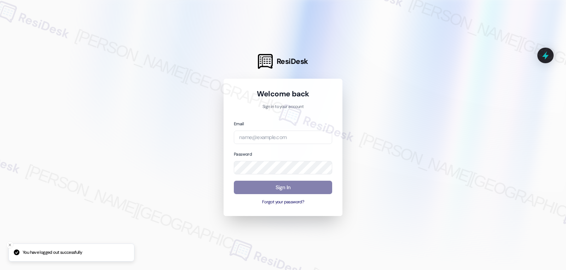 The image size is (566, 270). Describe the element at coordinates (283, 188) in the screenshot. I see `button: Sign In` at that location.